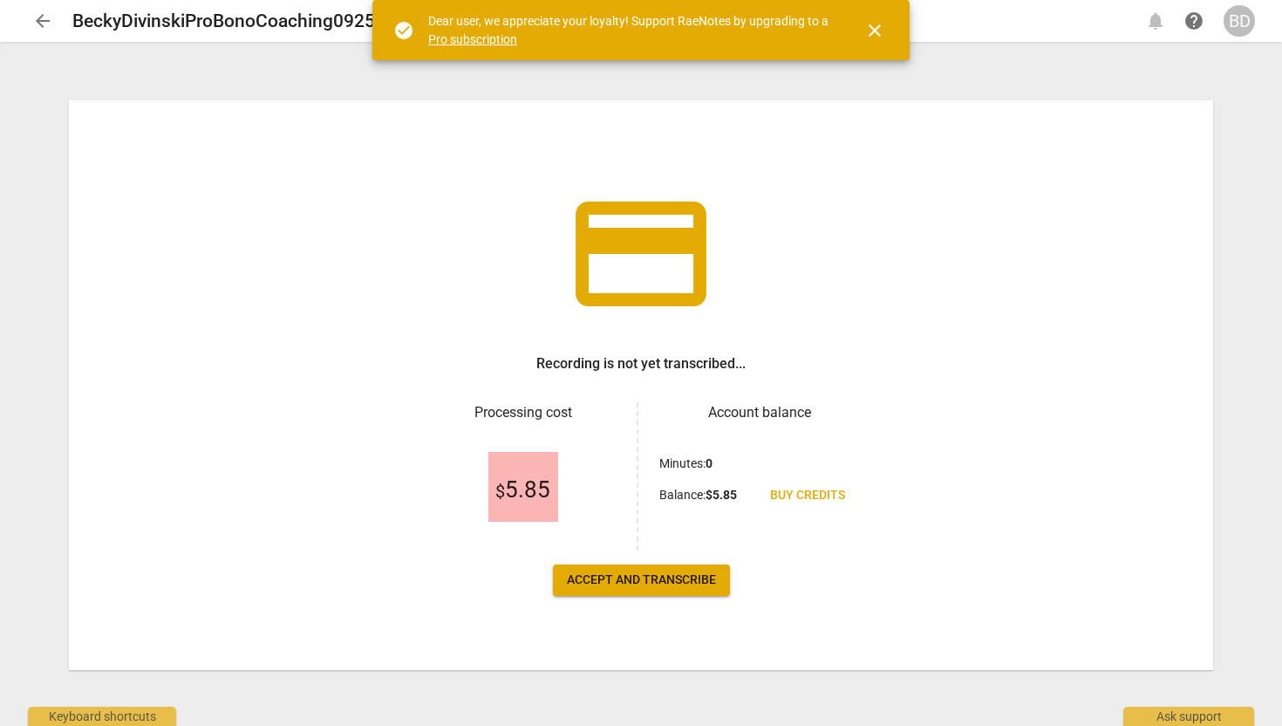 This screenshot has width=1282, height=726. What do you see at coordinates (1194, 21) in the screenshot?
I see `a: Help` at bounding box center [1194, 21].